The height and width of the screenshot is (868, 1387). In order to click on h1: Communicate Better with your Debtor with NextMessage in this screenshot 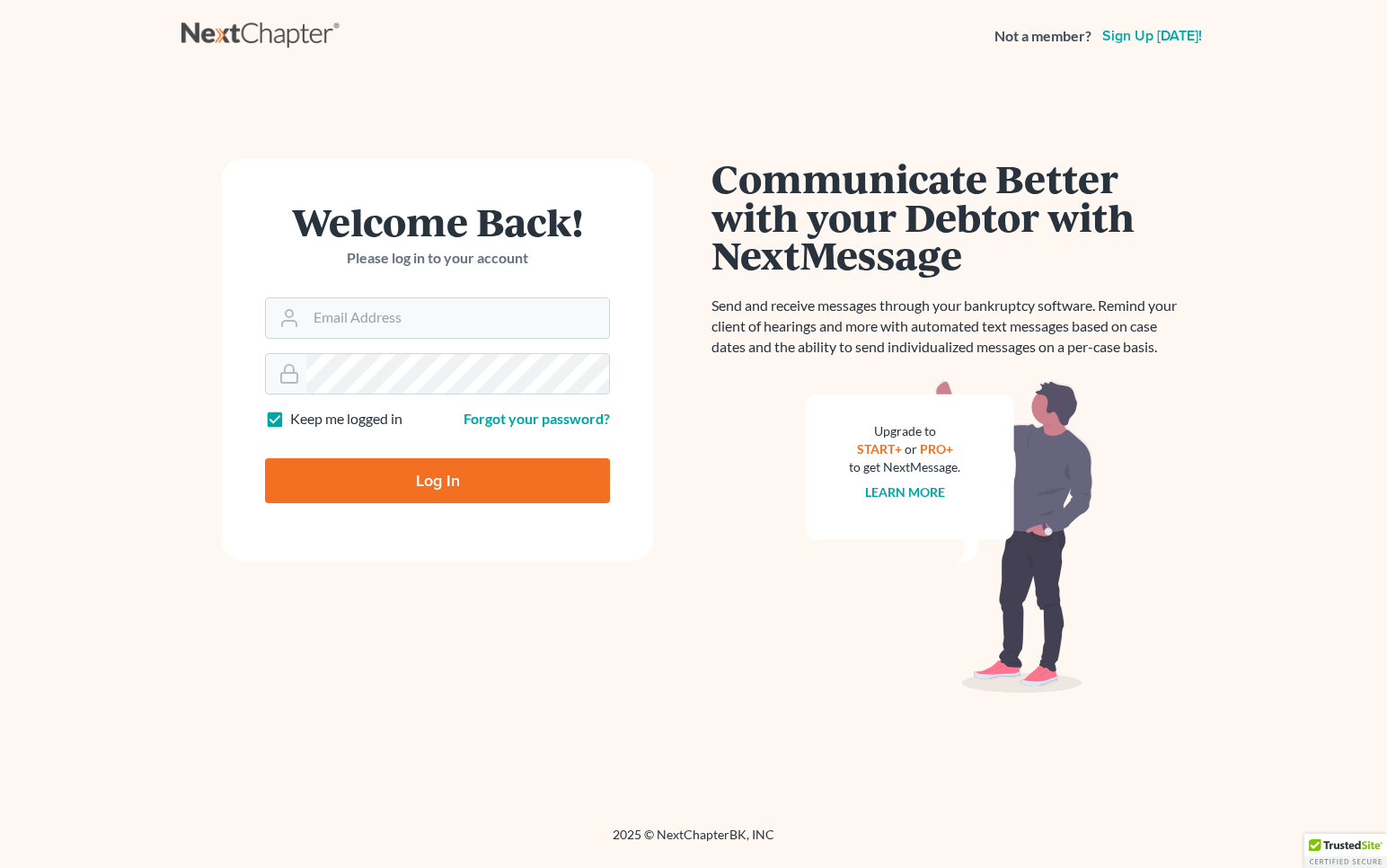, I will do `click(949, 216)`.